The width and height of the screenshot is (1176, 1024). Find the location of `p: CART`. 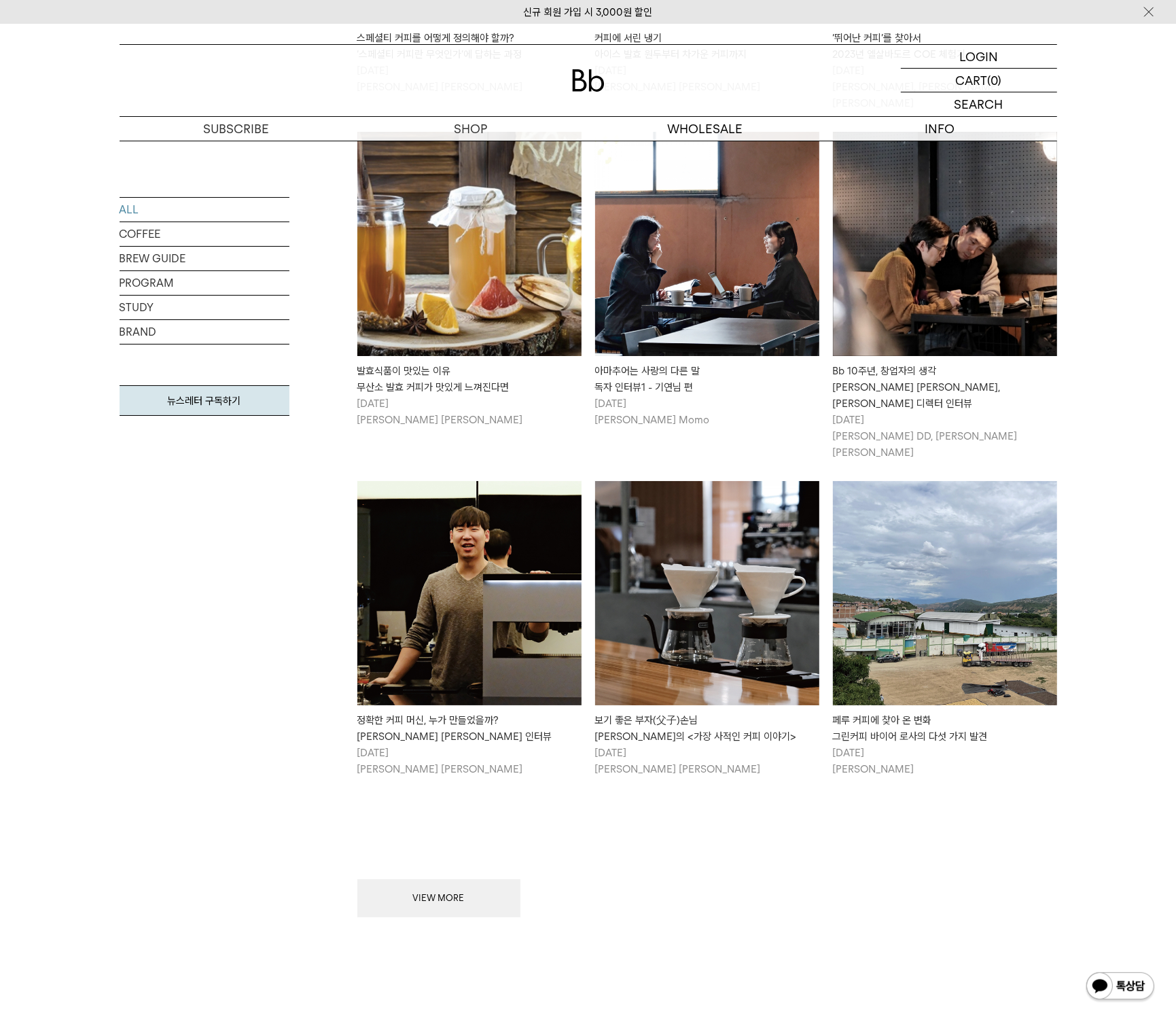

p: CART is located at coordinates (971, 80).